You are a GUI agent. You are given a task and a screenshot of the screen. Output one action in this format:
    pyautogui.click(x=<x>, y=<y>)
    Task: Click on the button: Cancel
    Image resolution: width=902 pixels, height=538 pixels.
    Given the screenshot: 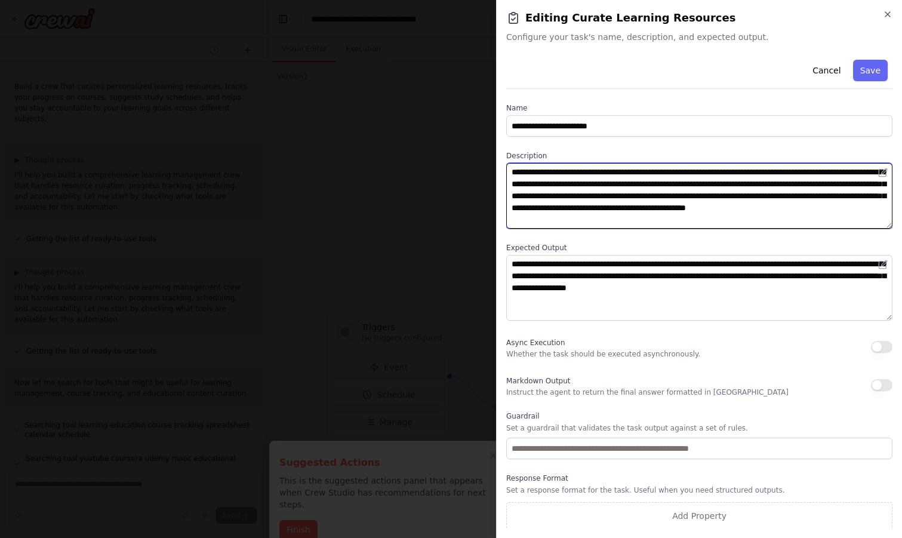 What is the action you would take?
    pyautogui.click(x=826, y=70)
    